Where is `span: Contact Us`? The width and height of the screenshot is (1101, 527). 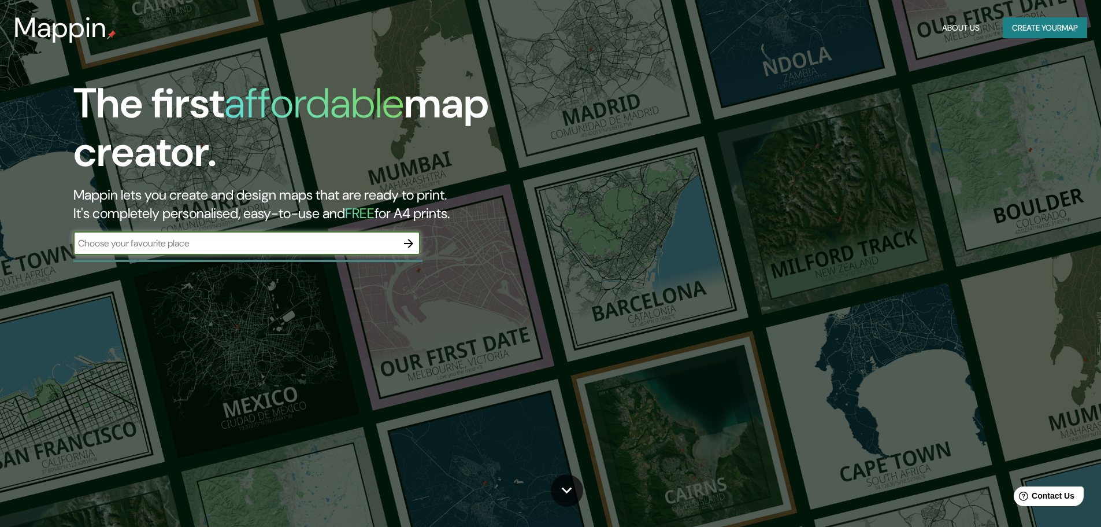
span: Contact Us is located at coordinates (55, 14).